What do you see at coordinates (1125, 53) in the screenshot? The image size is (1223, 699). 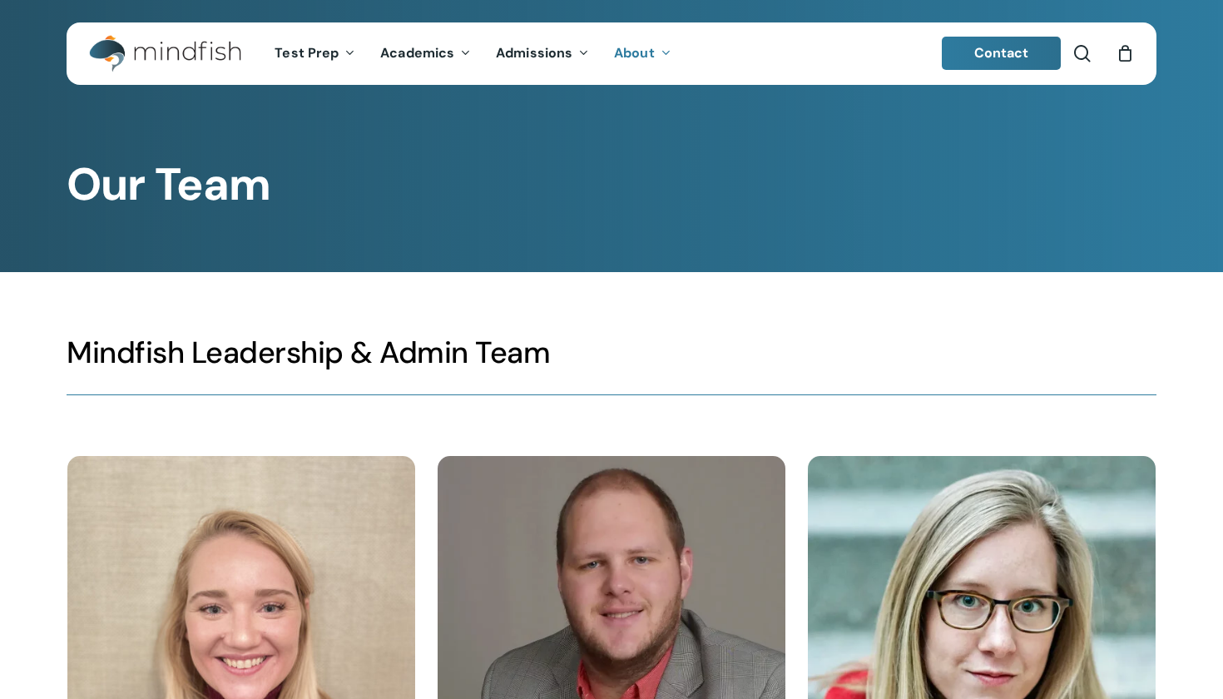 I see `a: Cart` at bounding box center [1125, 53].